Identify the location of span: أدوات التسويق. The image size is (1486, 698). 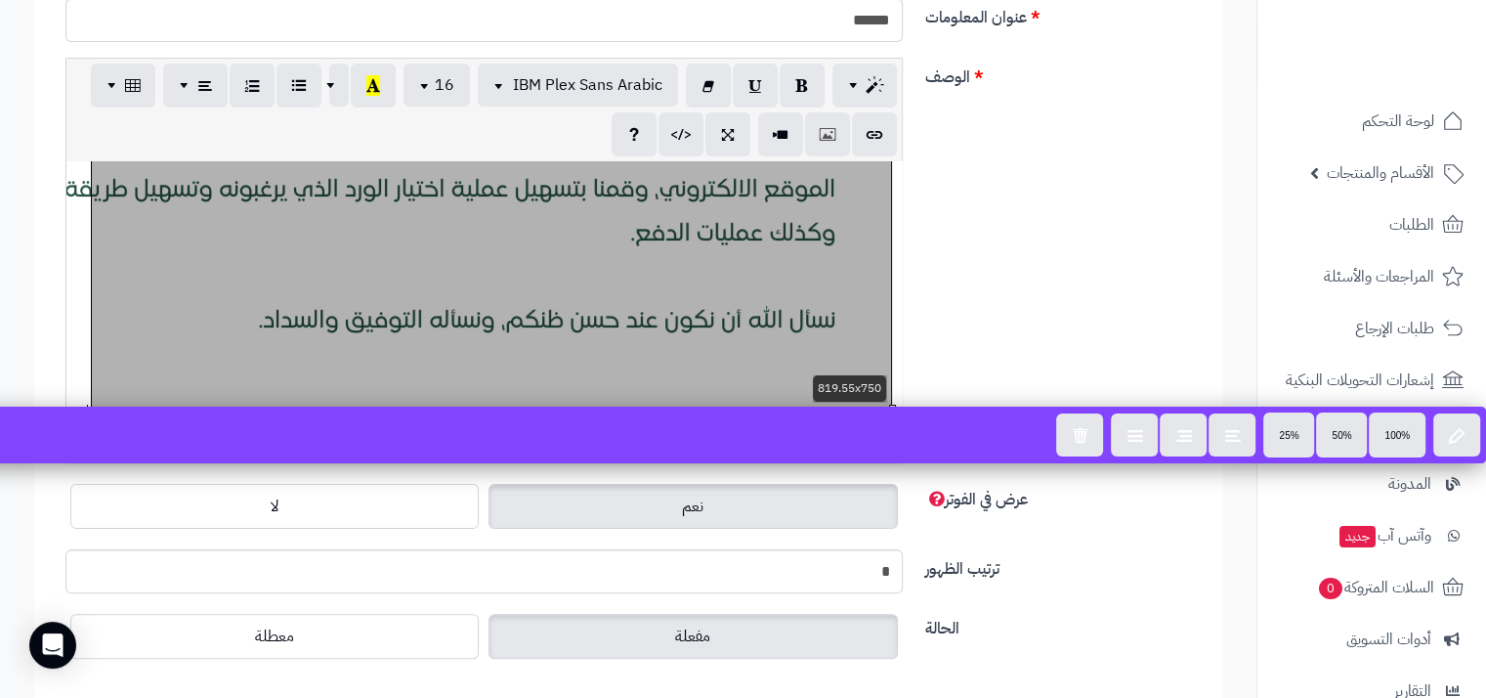
(1388, 639).